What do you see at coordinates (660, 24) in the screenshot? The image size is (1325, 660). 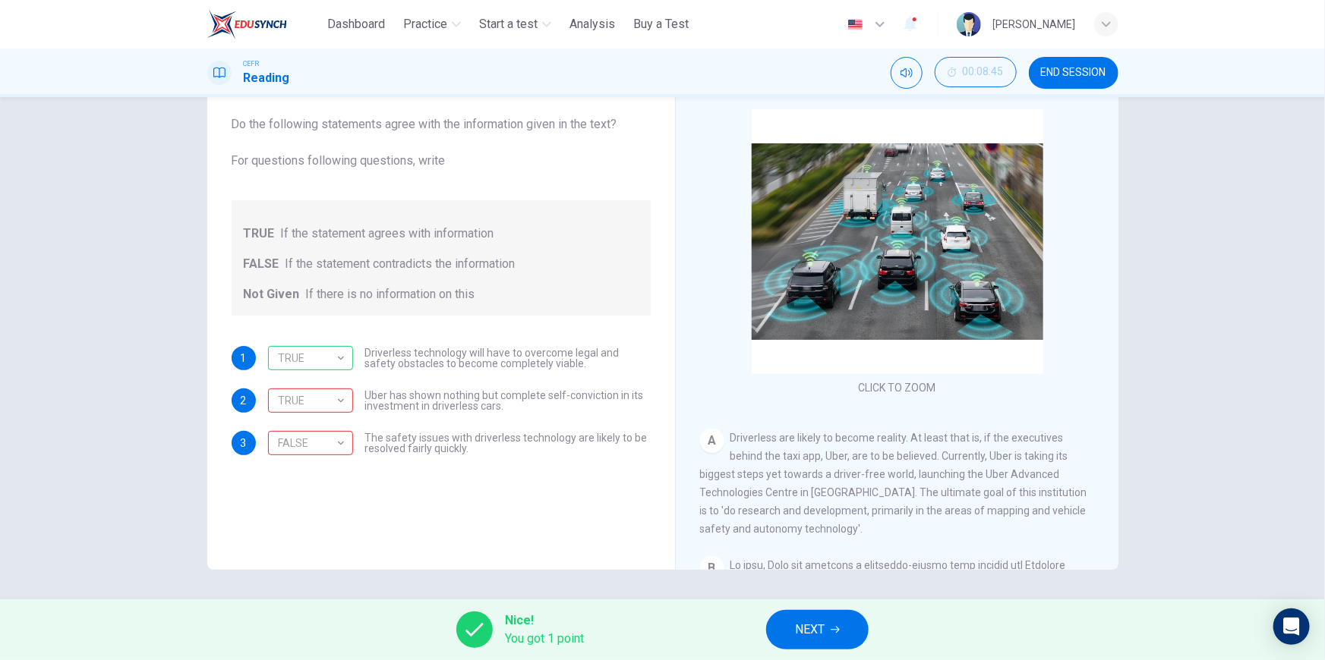 I see `button: Buy a Test` at bounding box center [660, 24].